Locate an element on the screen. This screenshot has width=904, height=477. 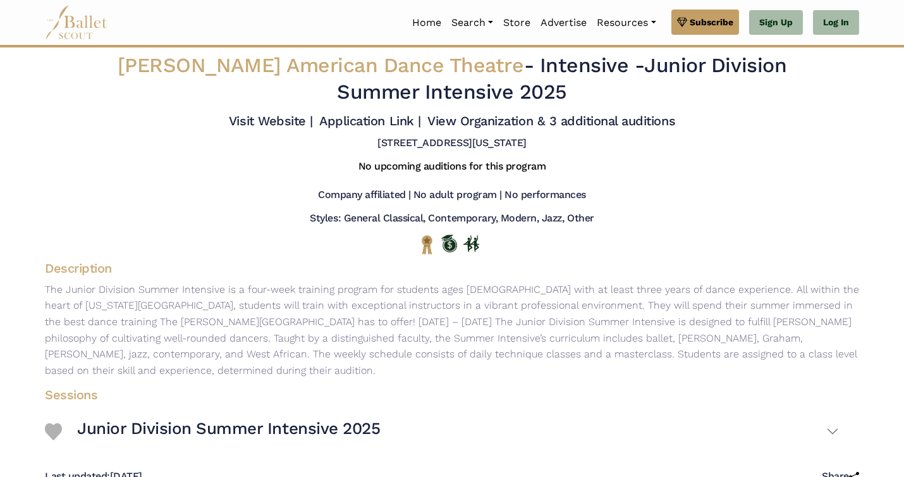
h5: No performances is located at coordinates (545, 195).